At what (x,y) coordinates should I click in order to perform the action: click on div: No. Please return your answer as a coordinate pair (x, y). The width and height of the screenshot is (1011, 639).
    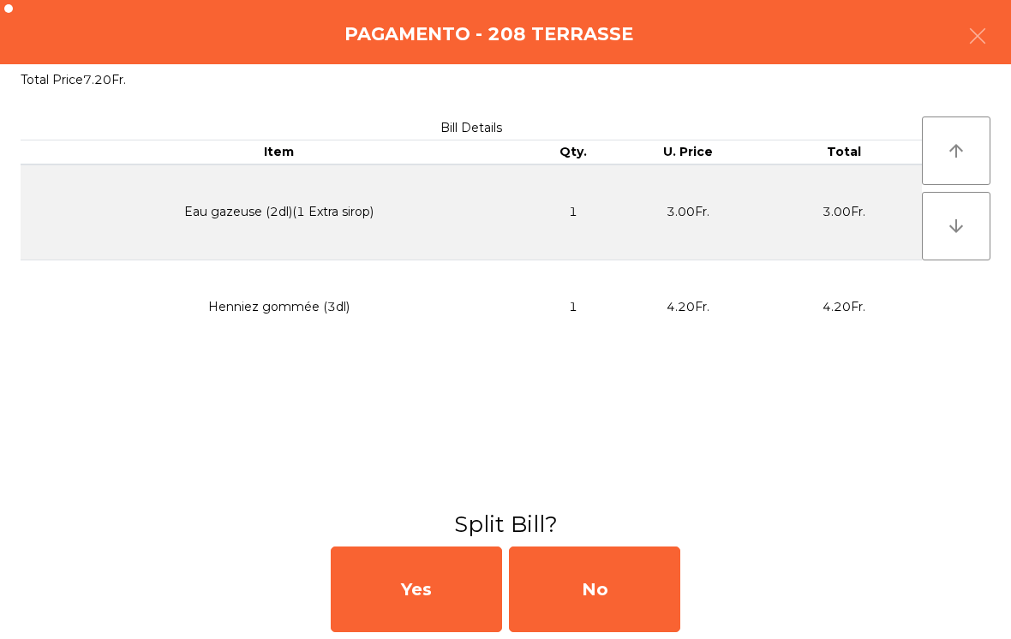
    Looking at the image, I should click on (595, 590).